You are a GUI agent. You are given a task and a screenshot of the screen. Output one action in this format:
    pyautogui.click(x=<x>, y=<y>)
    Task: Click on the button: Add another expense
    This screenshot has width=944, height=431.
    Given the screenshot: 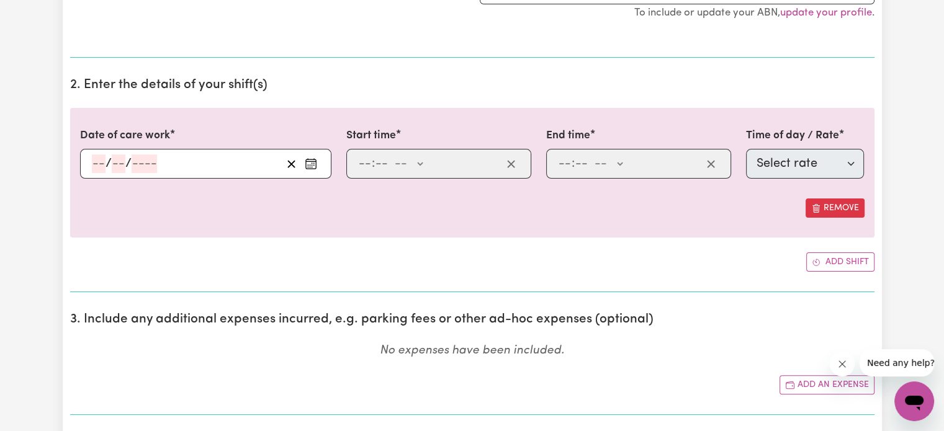 What is the action you would take?
    pyautogui.click(x=826, y=385)
    